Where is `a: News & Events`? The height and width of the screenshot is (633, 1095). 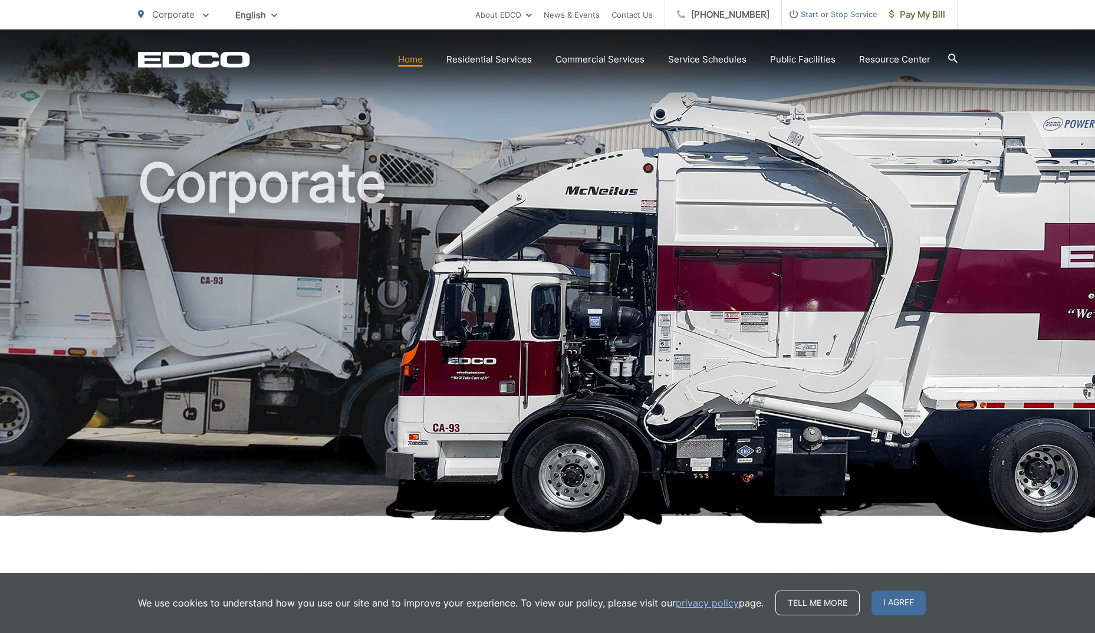
a: News & Events is located at coordinates (571, 15).